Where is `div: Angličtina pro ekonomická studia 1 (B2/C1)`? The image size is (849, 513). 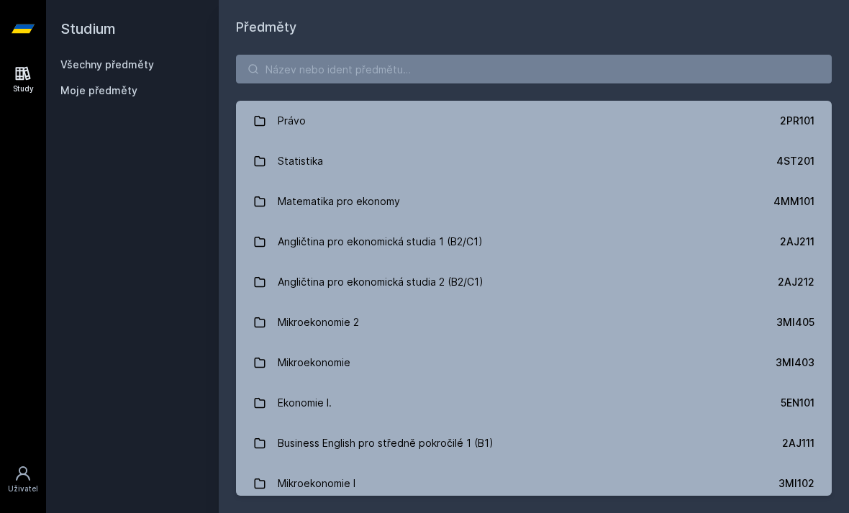
div: Angličtina pro ekonomická studia 1 (B2/C1) is located at coordinates (380, 242).